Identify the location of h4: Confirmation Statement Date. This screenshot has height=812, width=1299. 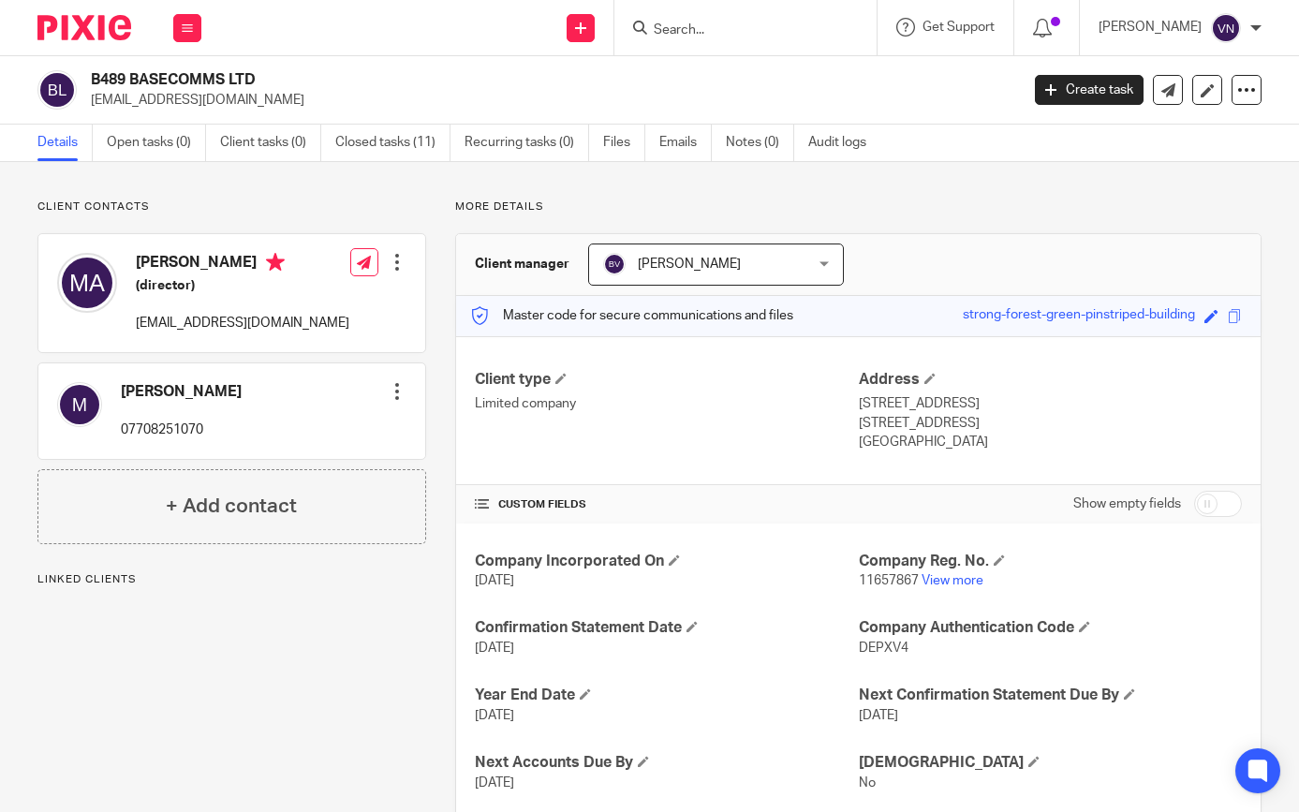
(666, 628).